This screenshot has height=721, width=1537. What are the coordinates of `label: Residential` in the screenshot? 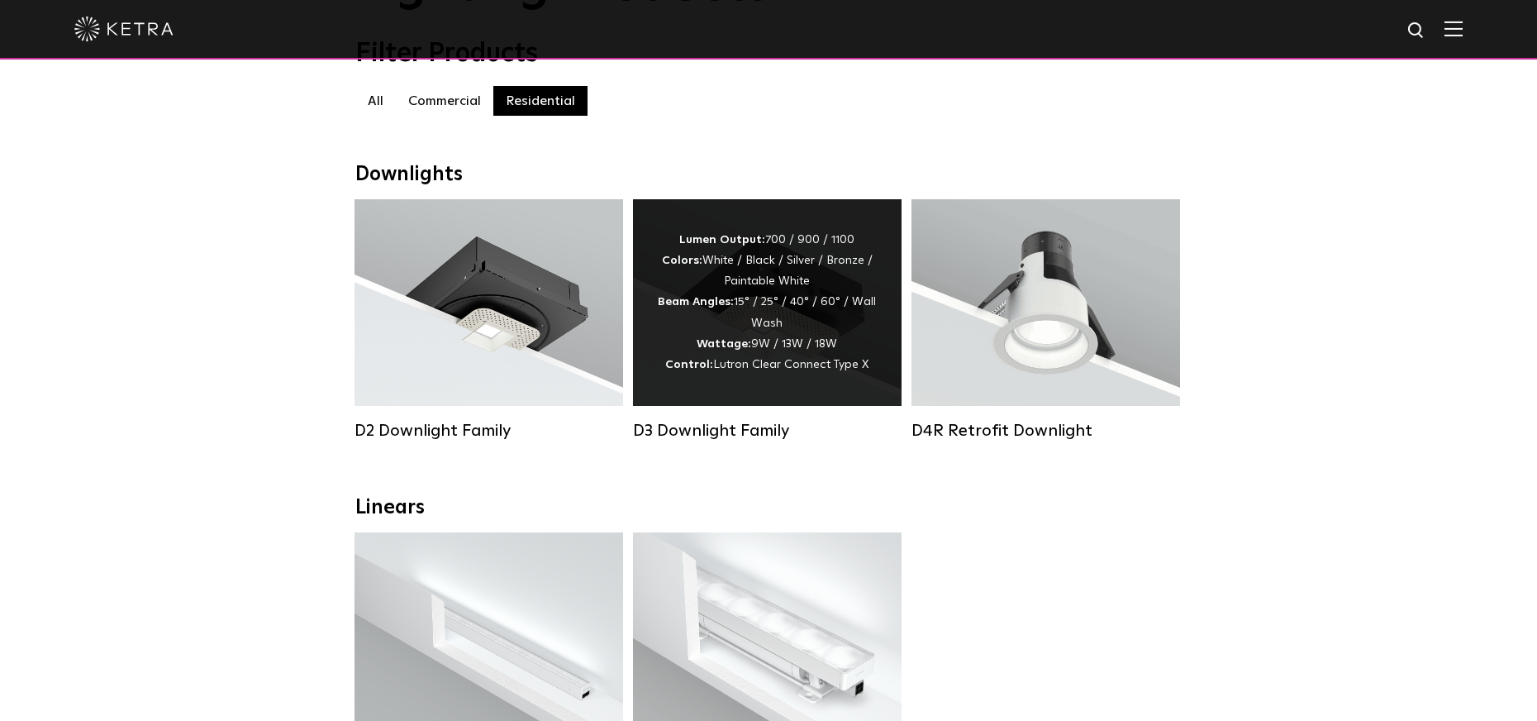 It's located at (540, 101).